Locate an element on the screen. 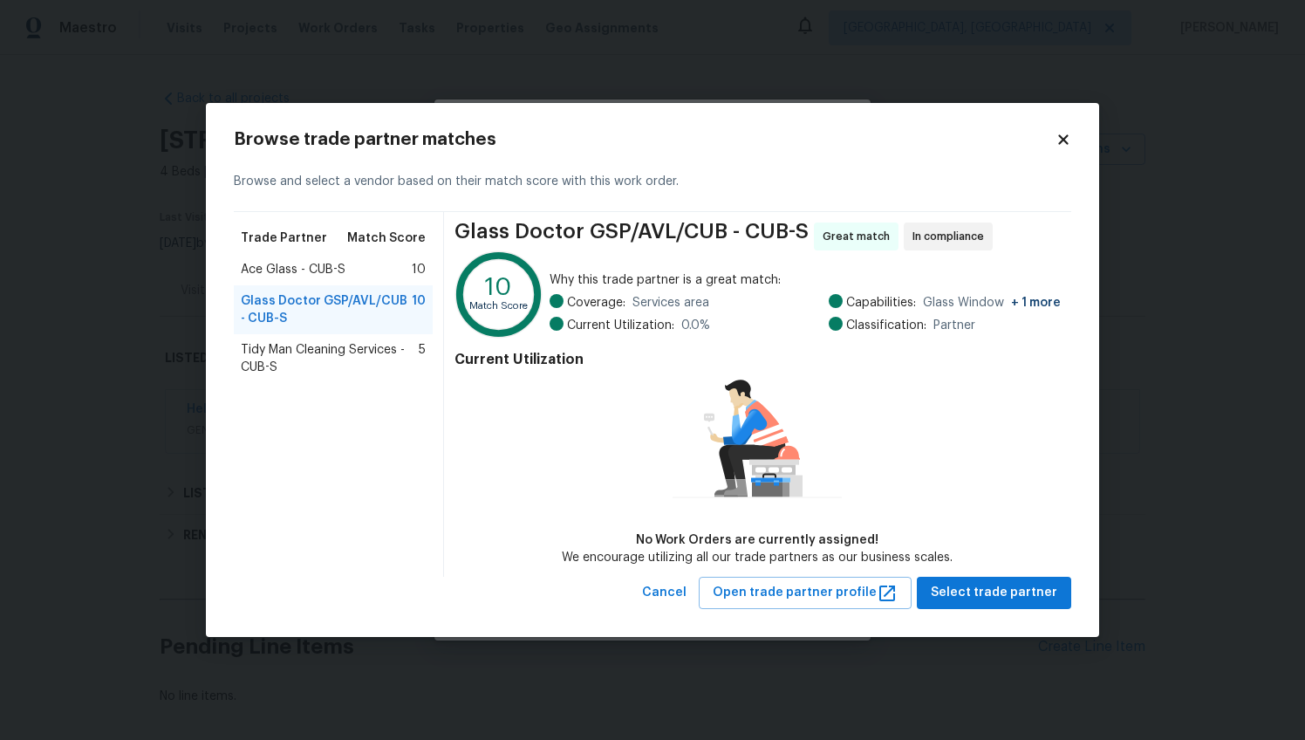 The image size is (1305, 740). text: 10 is located at coordinates (498, 287).